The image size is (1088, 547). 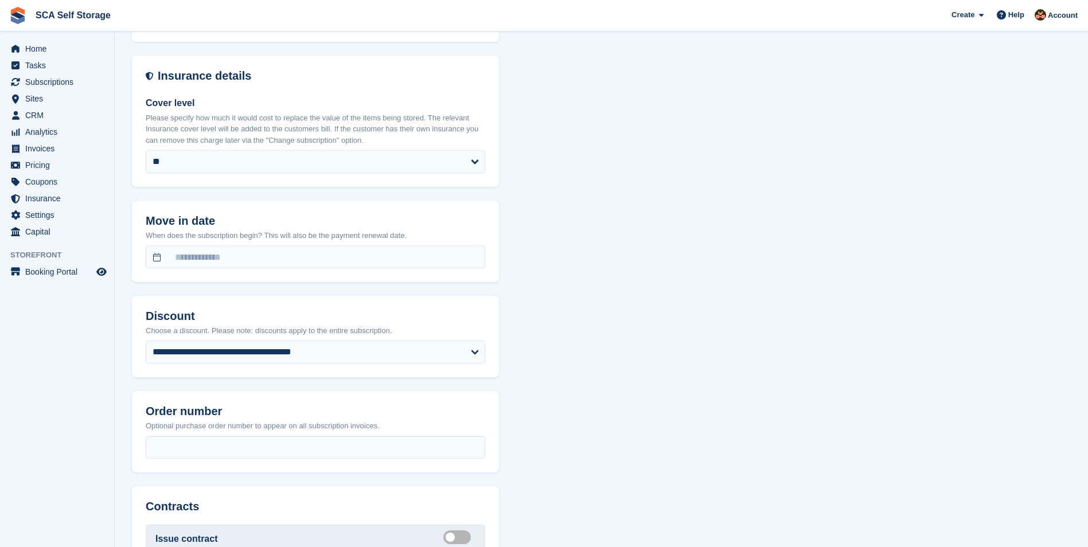 I want to click on a: Preview store, so click(x=102, y=272).